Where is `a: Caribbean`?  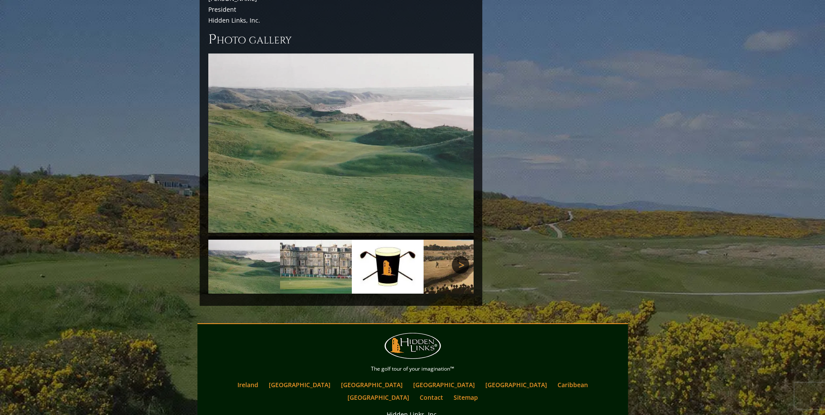 a: Caribbean is located at coordinates (573, 384).